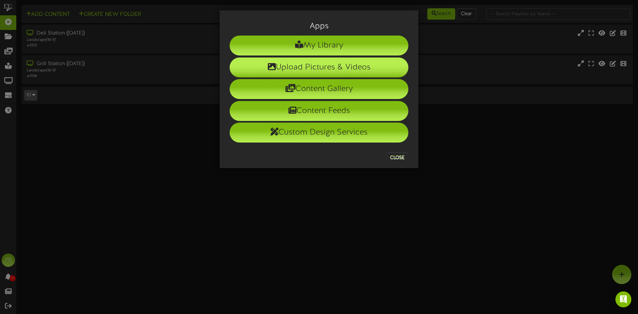 Image resolution: width=638 pixels, height=314 pixels. Describe the element at coordinates (319, 133) in the screenshot. I see `li: Custom Design Services` at that location.